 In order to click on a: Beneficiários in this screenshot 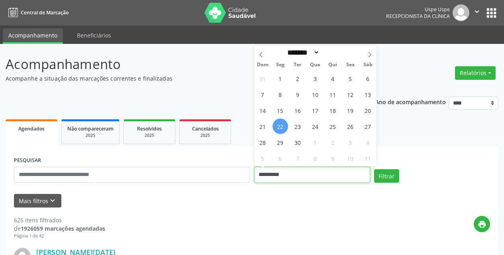, I will do `click(94, 35)`.